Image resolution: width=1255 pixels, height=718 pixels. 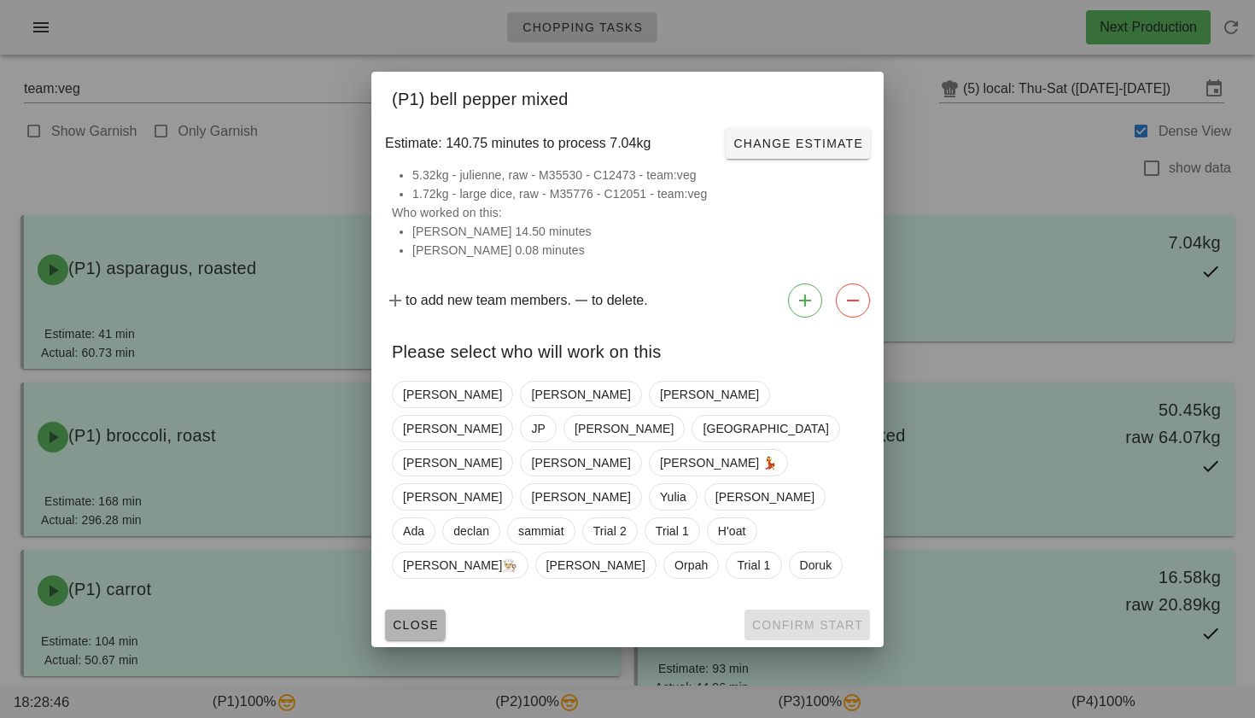 What do you see at coordinates (638, 194) in the screenshot?
I see `li: 1.72kg - large dice, raw - M35776 - C12051 - team:veg` at bounding box center [638, 194].